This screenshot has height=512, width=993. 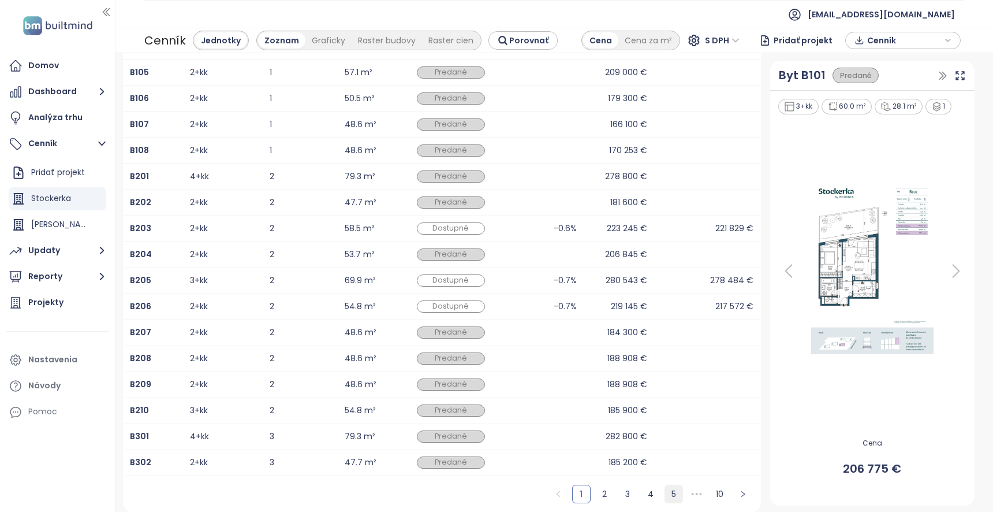 I want to click on div: 282 800 €, so click(x=626, y=436).